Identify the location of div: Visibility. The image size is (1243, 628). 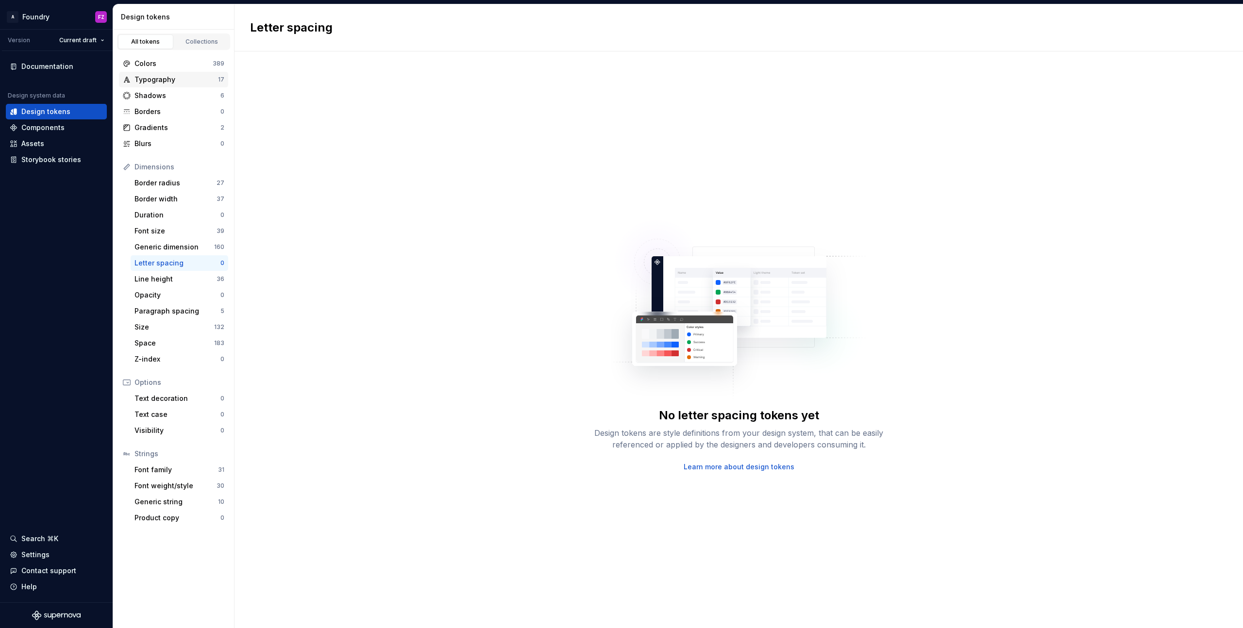
(177, 431).